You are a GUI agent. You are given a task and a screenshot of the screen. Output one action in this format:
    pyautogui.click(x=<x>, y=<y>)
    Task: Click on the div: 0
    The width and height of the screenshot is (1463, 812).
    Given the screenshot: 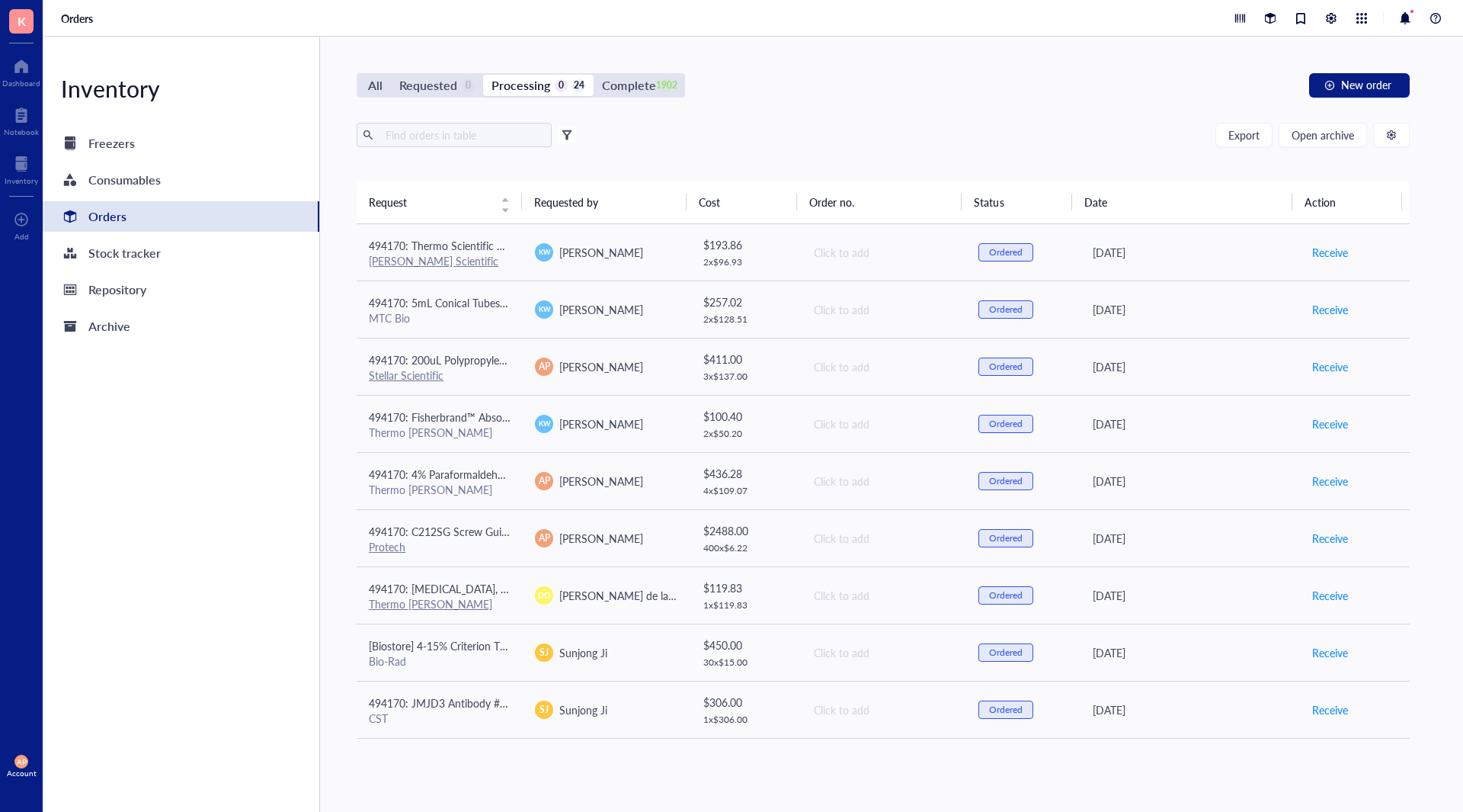 What is the action you would take?
    pyautogui.click(x=561, y=85)
    